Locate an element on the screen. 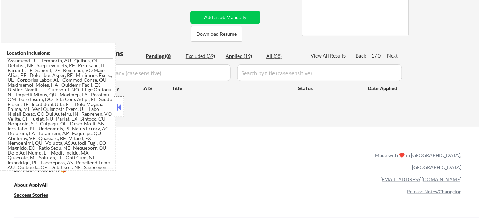  div: Date Applied is located at coordinates (383, 88).